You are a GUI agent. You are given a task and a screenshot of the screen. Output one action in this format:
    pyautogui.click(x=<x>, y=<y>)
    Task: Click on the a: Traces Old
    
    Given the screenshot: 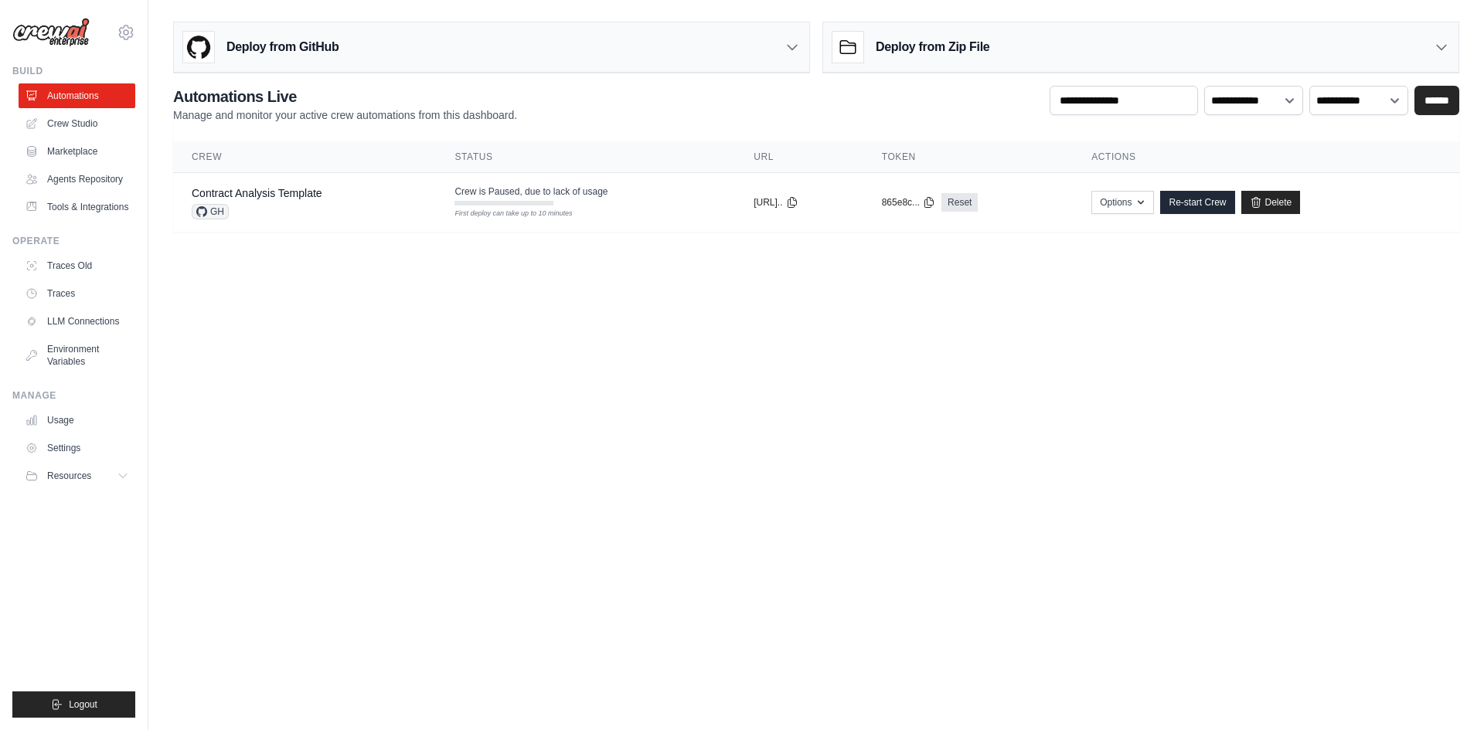 What is the action you would take?
    pyautogui.click(x=77, y=266)
    